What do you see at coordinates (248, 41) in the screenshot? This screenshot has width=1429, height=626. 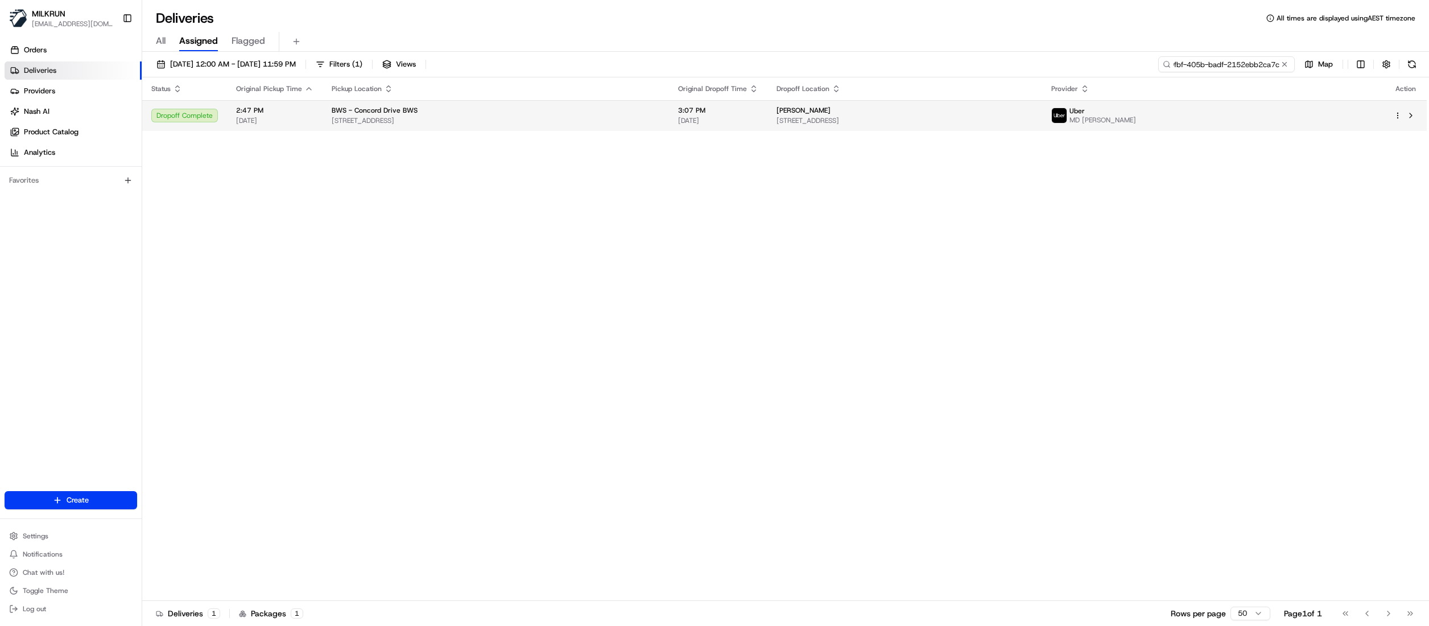 I see `span: Flagged` at bounding box center [248, 41].